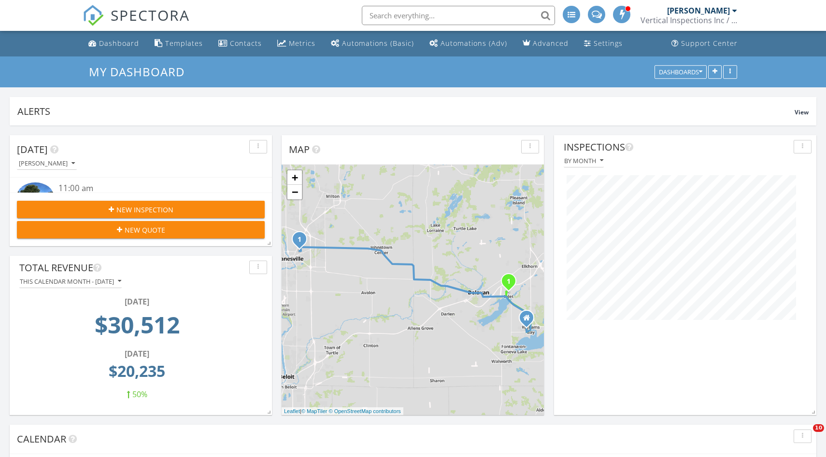 This screenshot has height=457, width=826. Describe the element at coordinates (608, 43) in the screenshot. I see `div: Settings` at that location.